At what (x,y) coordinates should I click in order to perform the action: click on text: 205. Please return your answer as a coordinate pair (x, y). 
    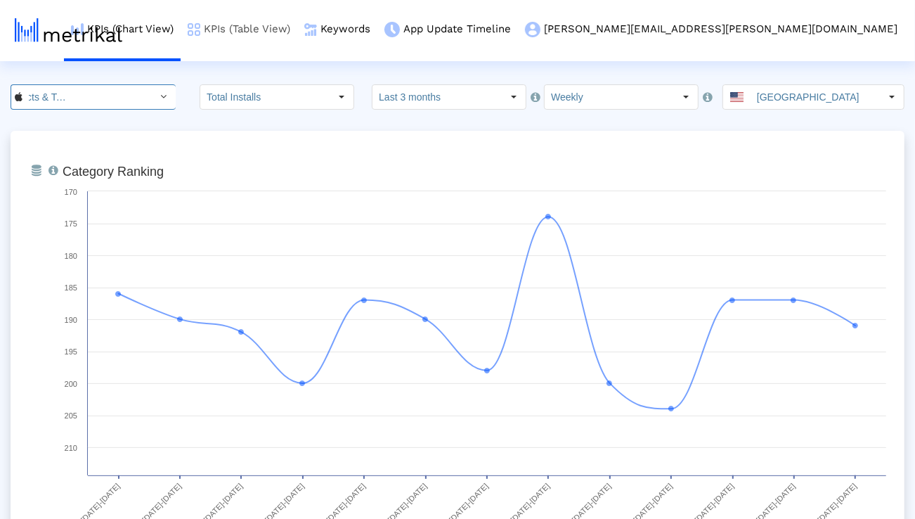
    Looking at the image, I should click on (71, 415).